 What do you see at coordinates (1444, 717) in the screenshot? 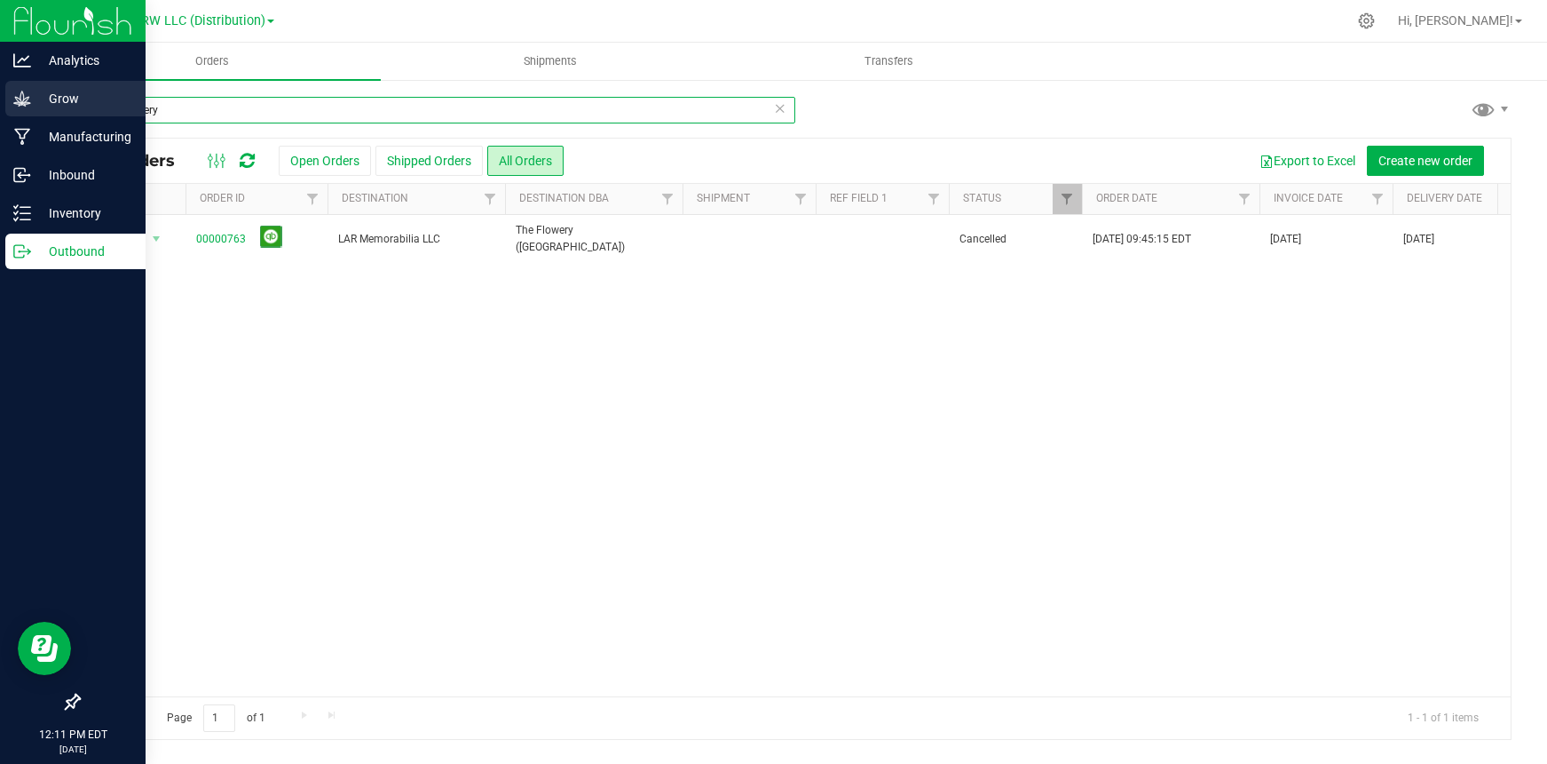
I see `span: 1 - 1 of 1 items` at bounding box center [1444, 717].